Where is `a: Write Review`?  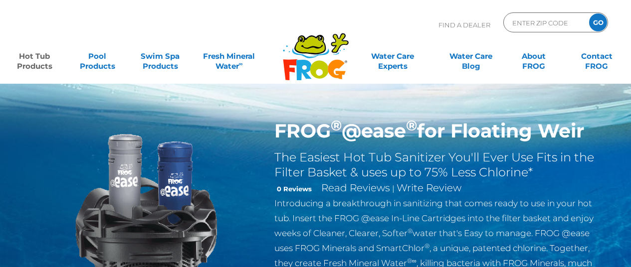 a: Write Review is located at coordinates (429, 188).